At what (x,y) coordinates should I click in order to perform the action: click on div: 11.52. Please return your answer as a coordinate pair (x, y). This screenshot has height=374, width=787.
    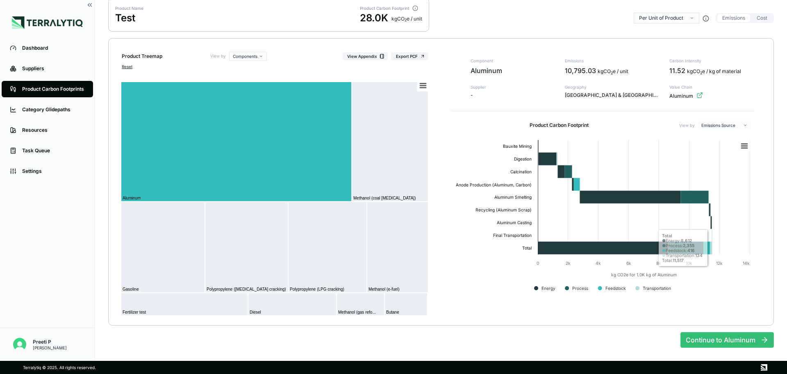
    Looking at the image, I should click on (712, 71).